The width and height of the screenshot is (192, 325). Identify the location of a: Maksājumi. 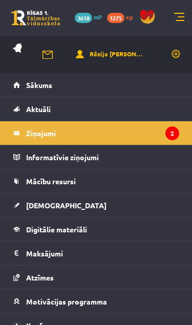
(96, 253).